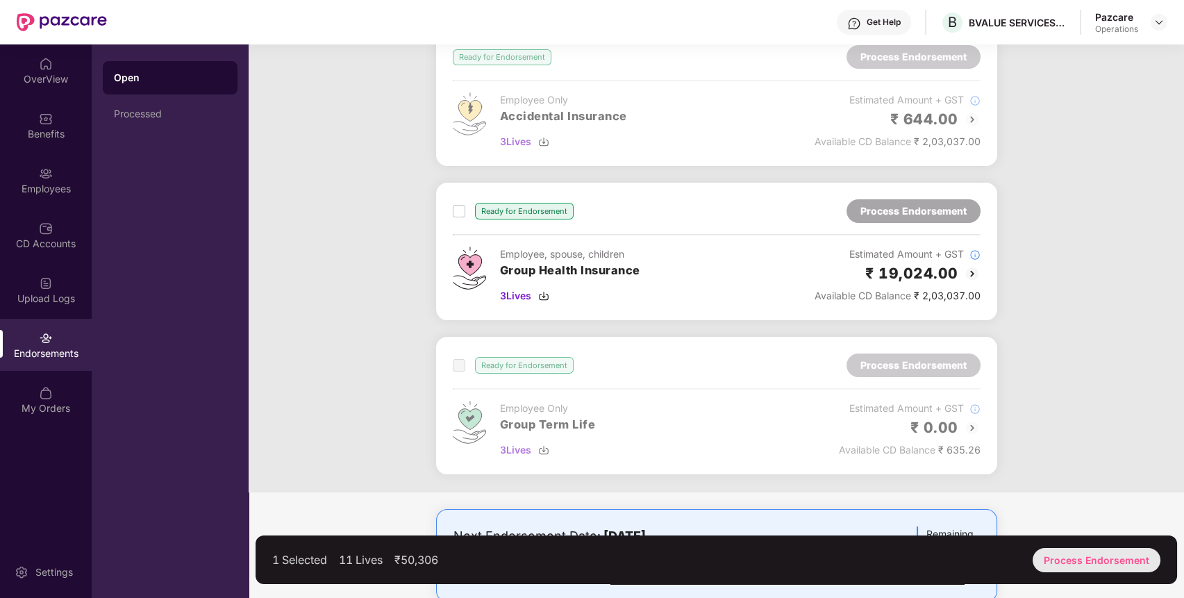 The width and height of the screenshot is (1184, 598). I want to click on img: svg+xml;base64,PHN2ZyBpZD0iQmVuZWZpdHMiIHhtbG5zPSJodHRwOi8vd3d3LnczLm9yZy8yMDAwL3N2ZyIgd2lkdGg9Ij..., so click(46, 119).